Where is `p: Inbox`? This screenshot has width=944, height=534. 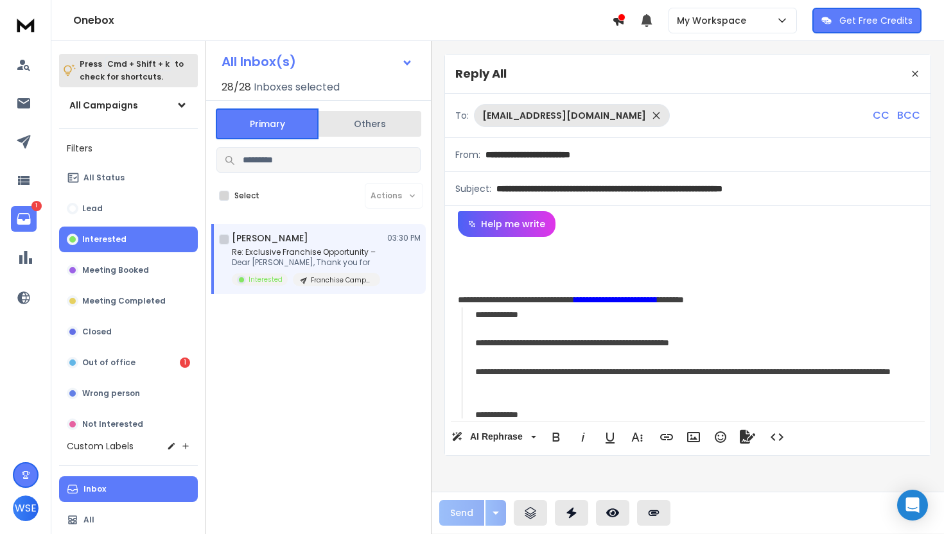 p: Inbox is located at coordinates (94, 489).